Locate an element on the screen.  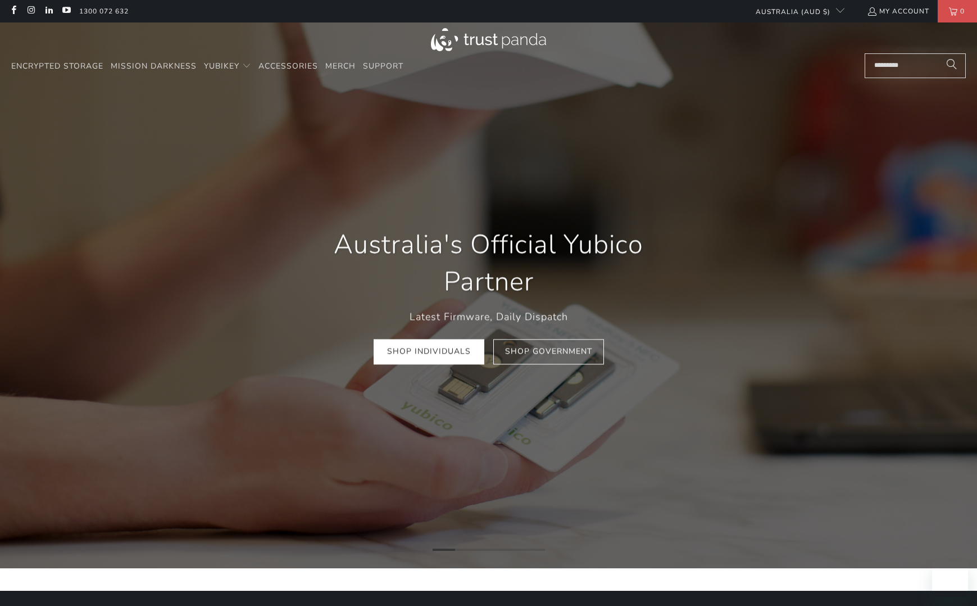
a: Support is located at coordinates (383, 66).